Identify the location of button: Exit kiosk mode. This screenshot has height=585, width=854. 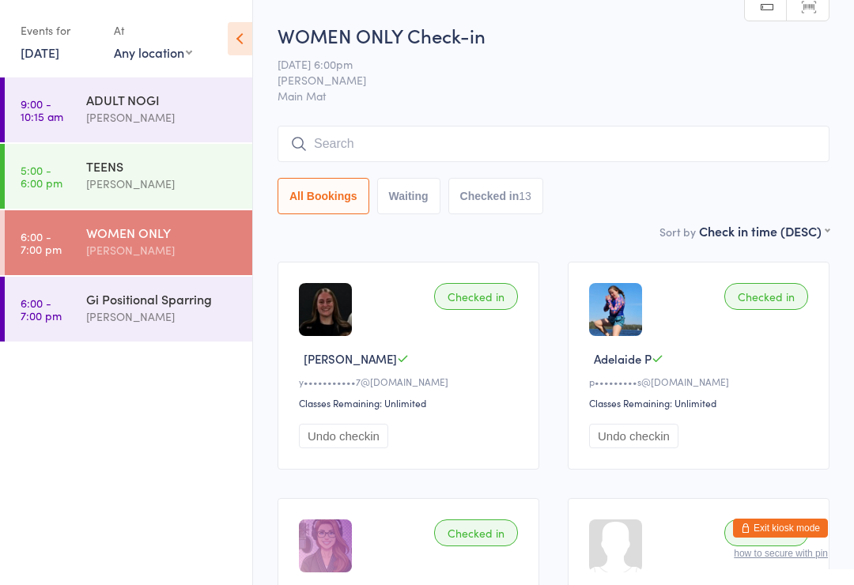
(780, 528).